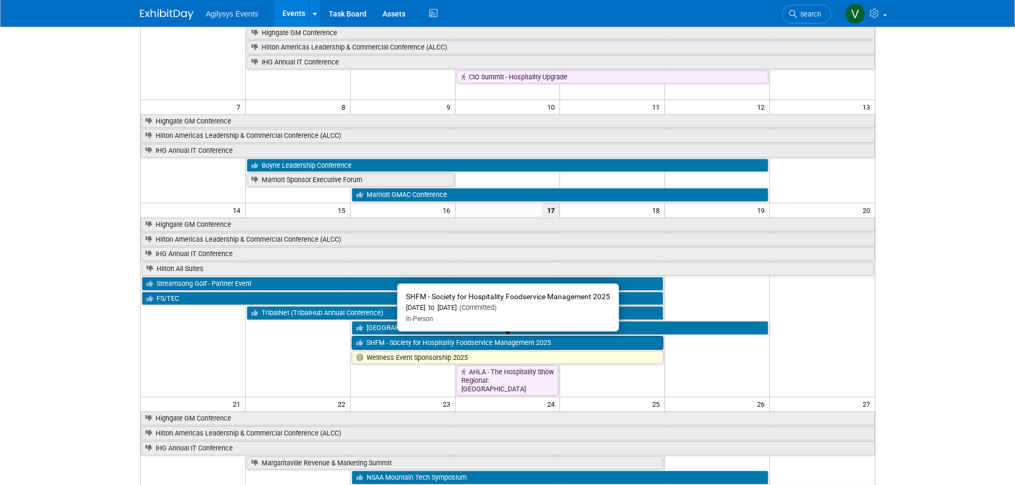  What do you see at coordinates (552, 107) in the screenshot?
I see `span: 10` at bounding box center [552, 107].